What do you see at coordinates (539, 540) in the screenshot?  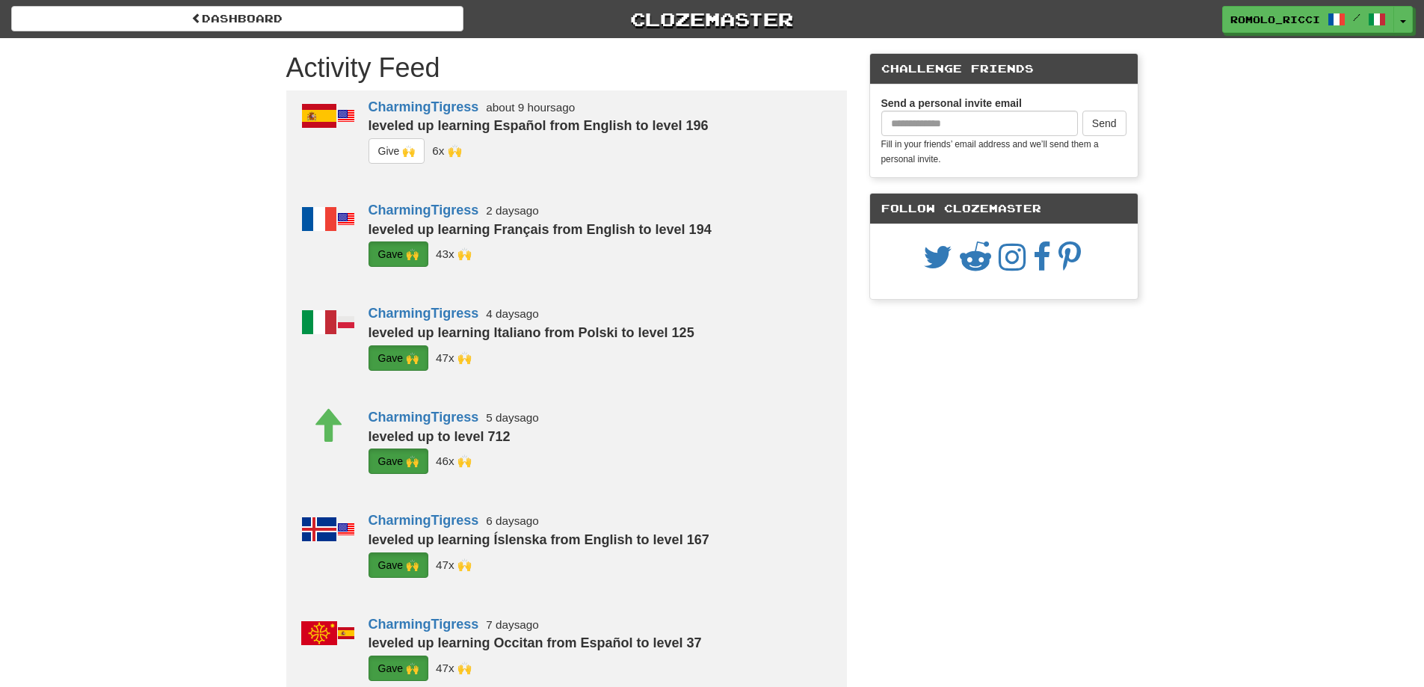 I see `strong: leveled up learning Íslenska from English to level 167` at bounding box center [539, 540].